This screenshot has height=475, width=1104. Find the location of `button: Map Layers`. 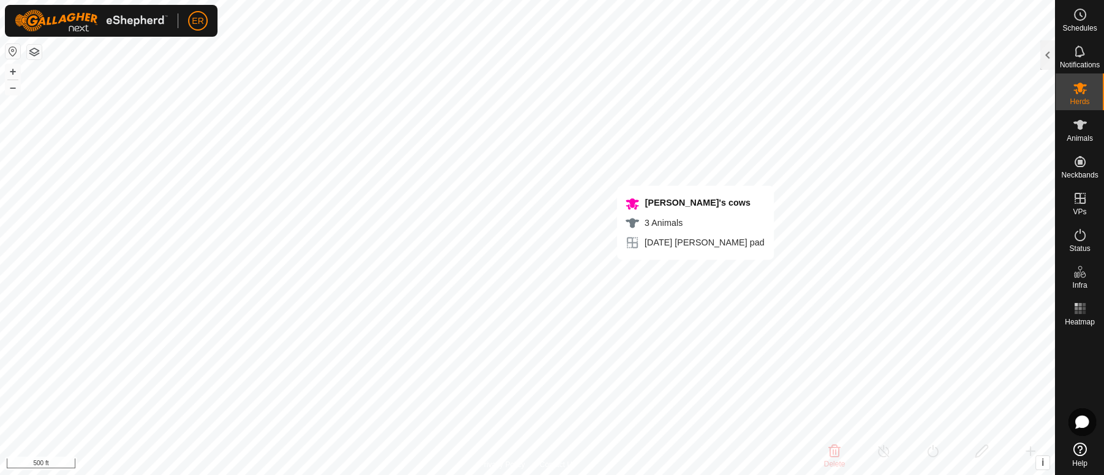

button: Map Layers is located at coordinates (34, 52).